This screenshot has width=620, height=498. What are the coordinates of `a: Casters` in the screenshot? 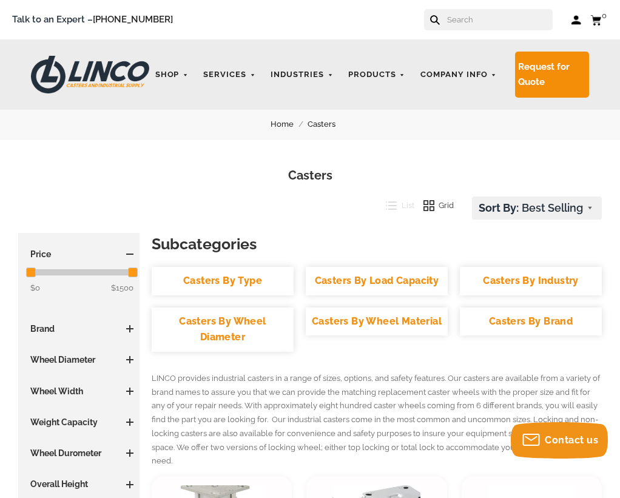 It's located at (328, 124).